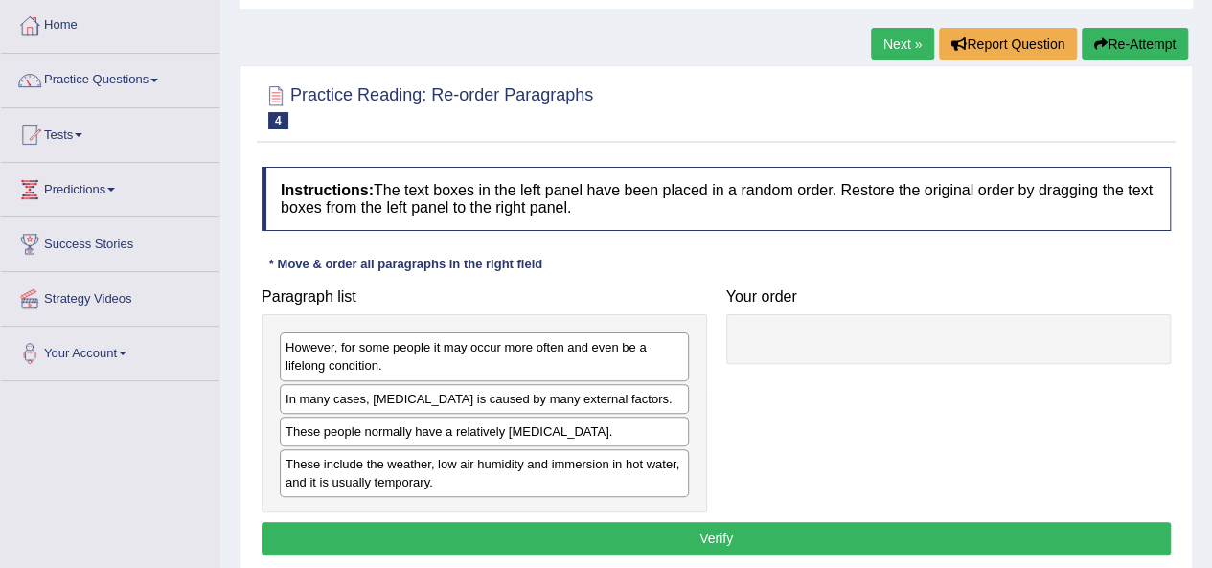 The image size is (1212, 568). What do you see at coordinates (484, 356) in the screenshot?
I see `div: However, for some people it may occur more often and even be a lifelong condition.` at bounding box center [484, 356].